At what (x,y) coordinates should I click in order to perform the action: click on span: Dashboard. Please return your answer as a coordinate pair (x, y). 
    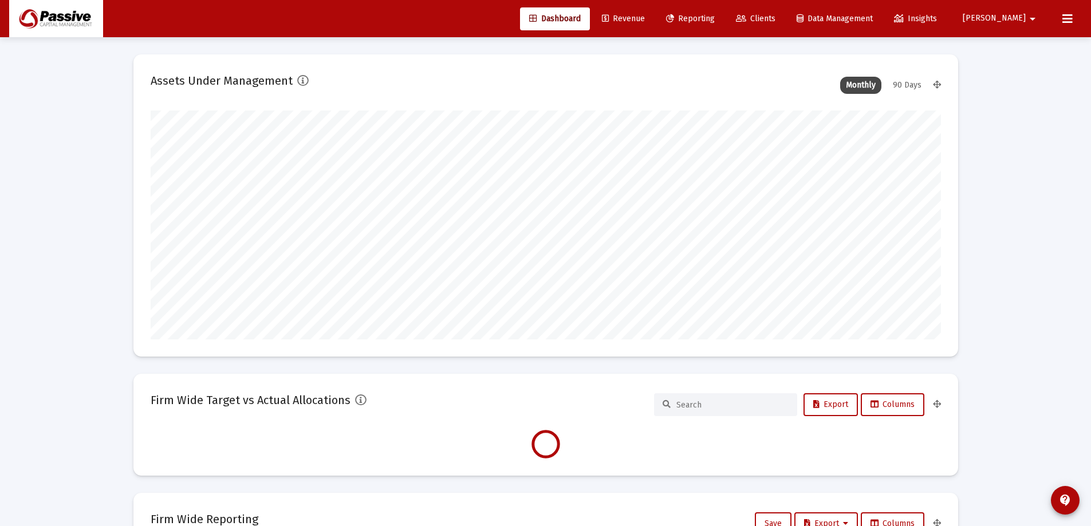
    Looking at the image, I should click on (555, 18).